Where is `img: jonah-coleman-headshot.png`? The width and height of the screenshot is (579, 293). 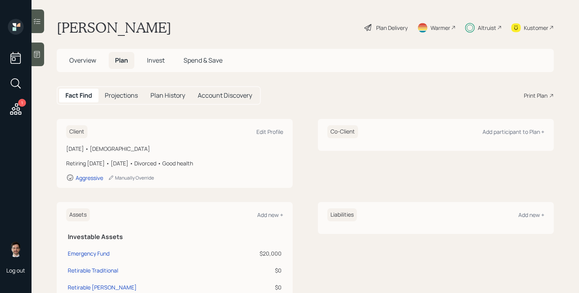 img: jonah-coleman-headshot.png is located at coordinates (16, 249).